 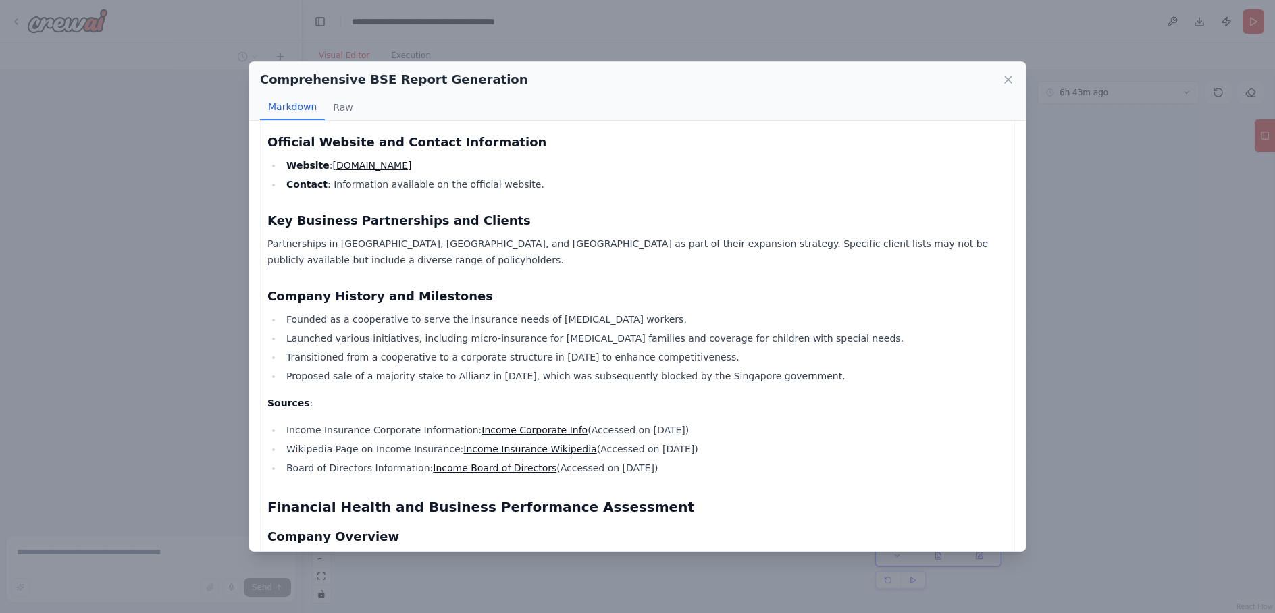 I want to click on strong: Contact, so click(x=307, y=184).